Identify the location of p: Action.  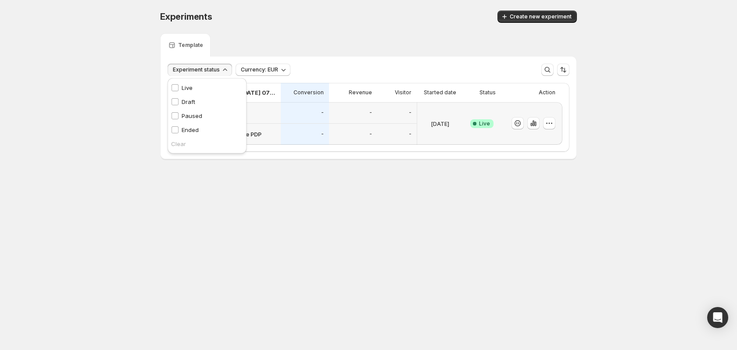
(547, 93).